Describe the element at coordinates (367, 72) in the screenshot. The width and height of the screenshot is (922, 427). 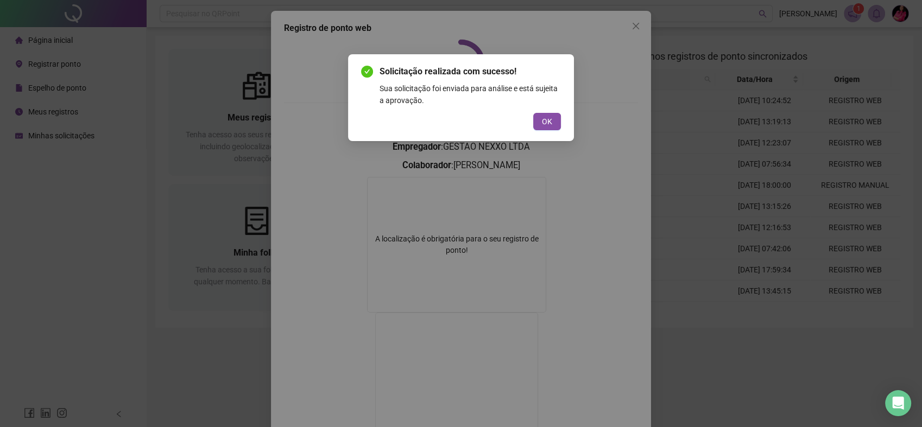
I see `span: check-circle` at that location.